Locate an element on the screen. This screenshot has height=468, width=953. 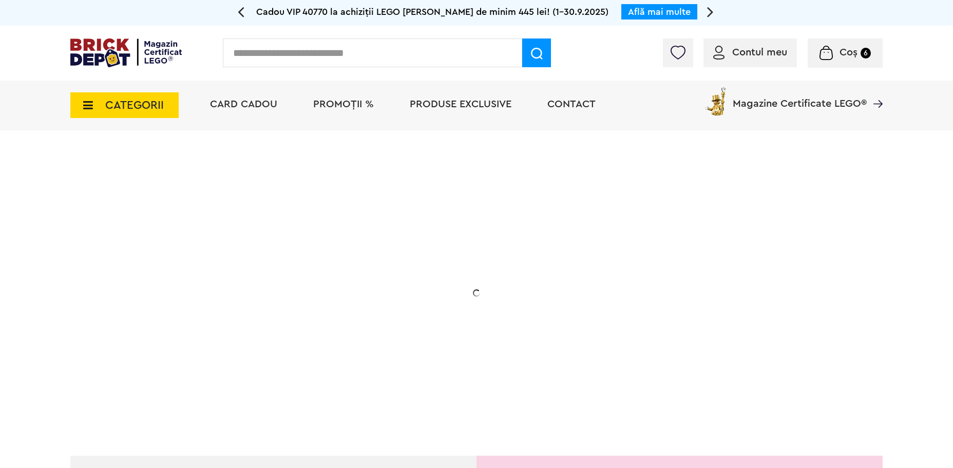
span: PROMOȚII % is located at coordinates (343, 104).